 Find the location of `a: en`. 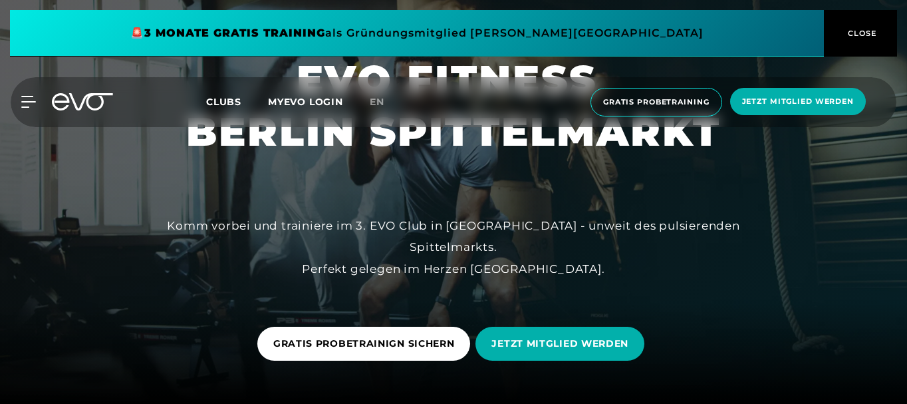

a: en is located at coordinates (385, 102).